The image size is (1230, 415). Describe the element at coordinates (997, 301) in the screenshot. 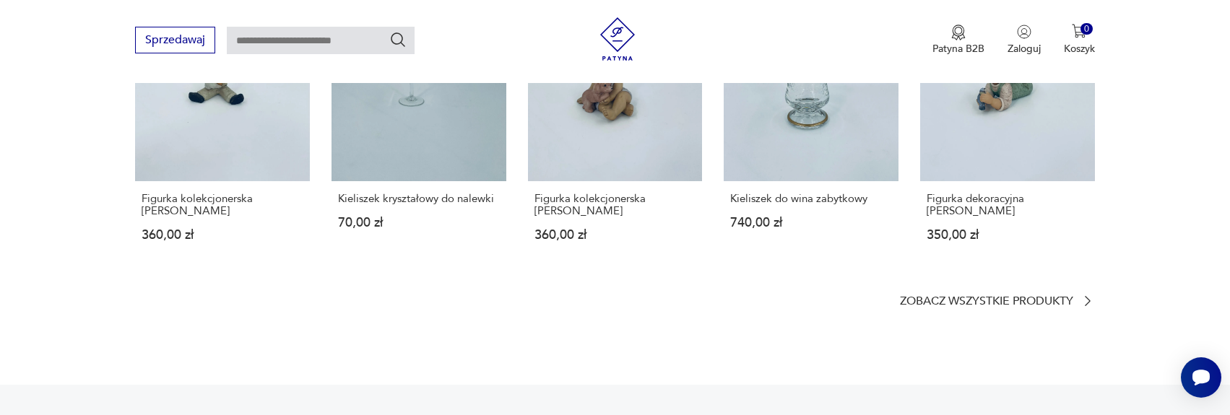

I see `a: Zobacz wszystkie produkty` at that location.